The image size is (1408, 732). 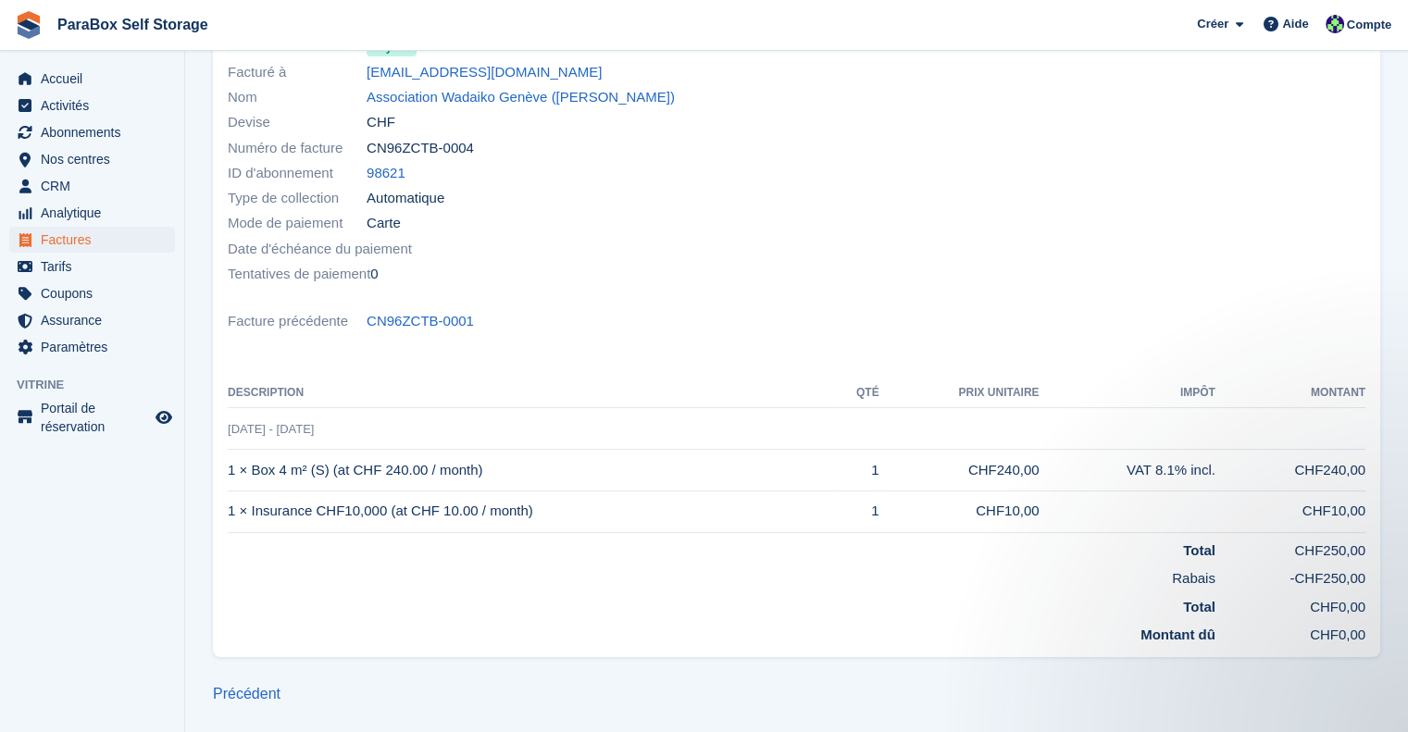 What do you see at coordinates (96, 347) in the screenshot?
I see `span: Paramètres` at bounding box center [96, 347].